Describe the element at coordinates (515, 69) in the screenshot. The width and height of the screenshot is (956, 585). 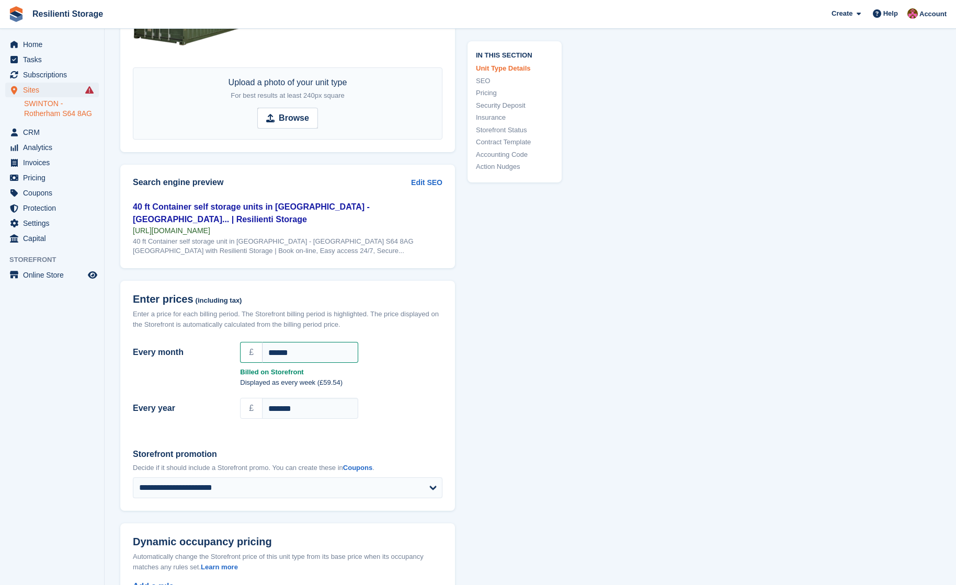
I see `a: Unit Type Details` at that location.